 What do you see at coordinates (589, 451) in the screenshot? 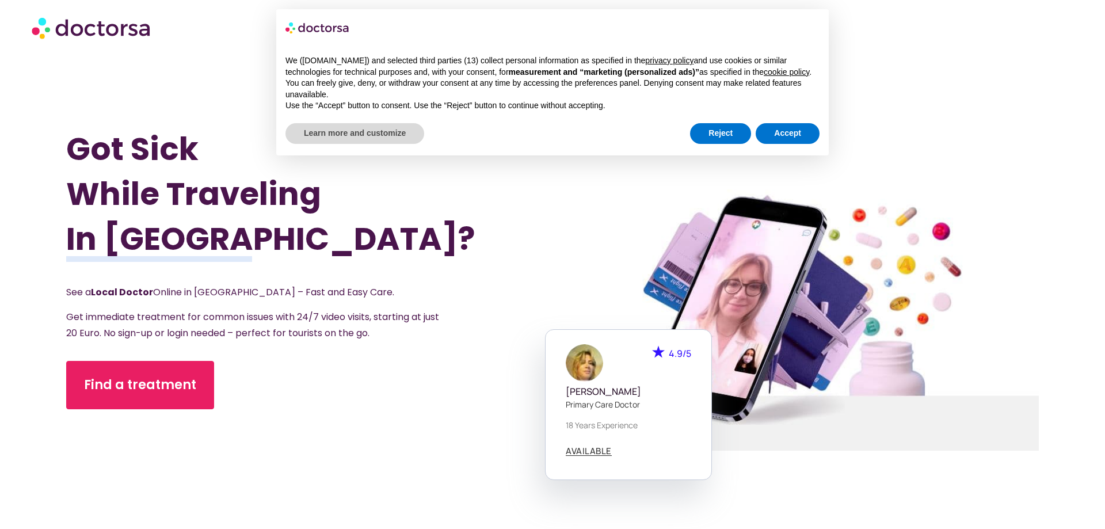
I see `a: AVAILABLE` at bounding box center [589, 451].